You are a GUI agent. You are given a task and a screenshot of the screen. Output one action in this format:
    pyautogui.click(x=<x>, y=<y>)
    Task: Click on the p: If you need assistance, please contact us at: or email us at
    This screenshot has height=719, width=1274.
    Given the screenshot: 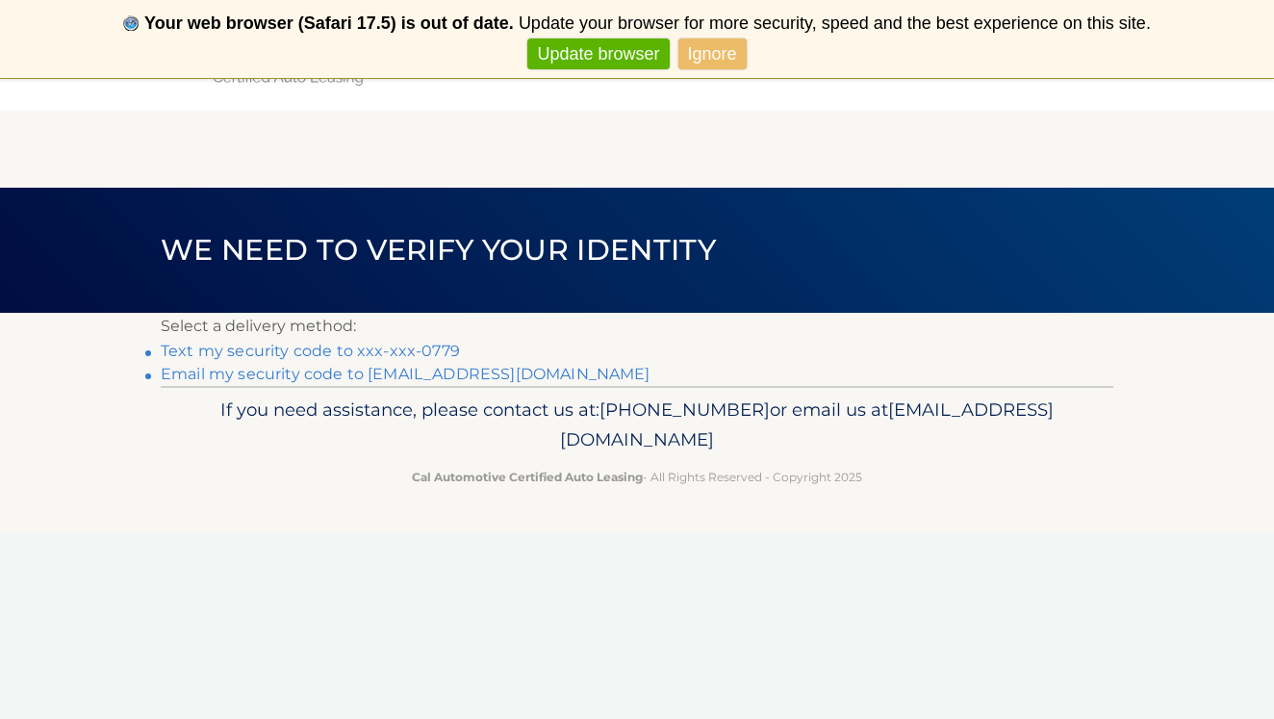 What is the action you would take?
    pyautogui.click(x=637, y=425)
    